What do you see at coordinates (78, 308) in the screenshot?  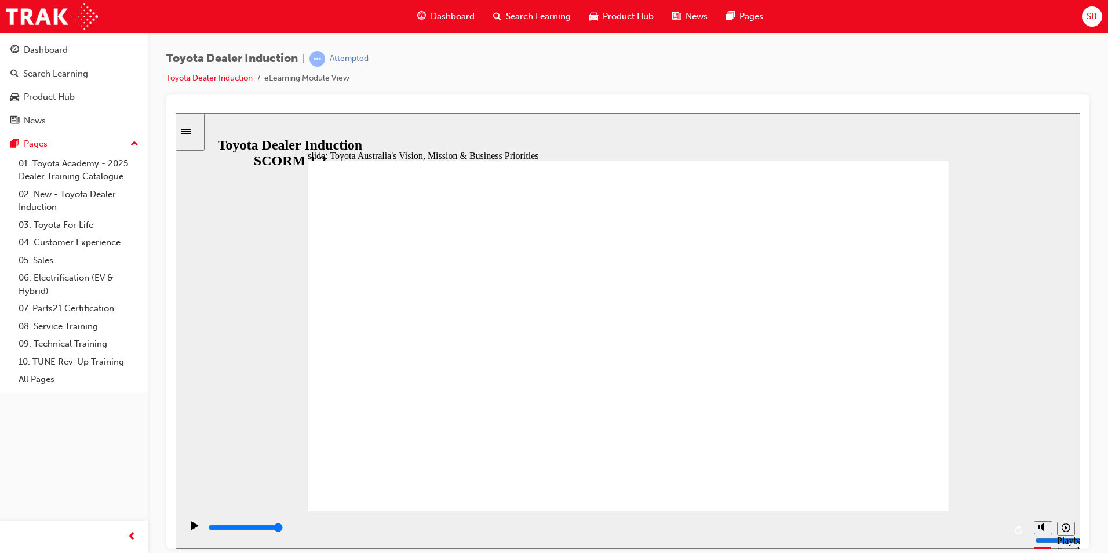 I see `a: 07. Parts21 Certification` at bounding box center [78, 308].